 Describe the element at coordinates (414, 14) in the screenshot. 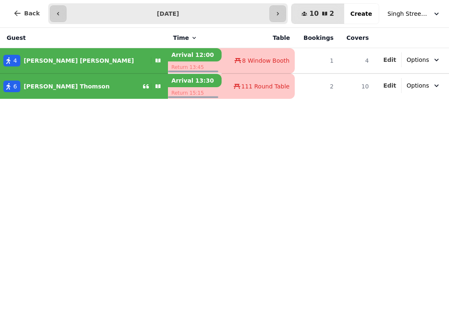

I see `button: Singh Street Bruntsfield` at that location.